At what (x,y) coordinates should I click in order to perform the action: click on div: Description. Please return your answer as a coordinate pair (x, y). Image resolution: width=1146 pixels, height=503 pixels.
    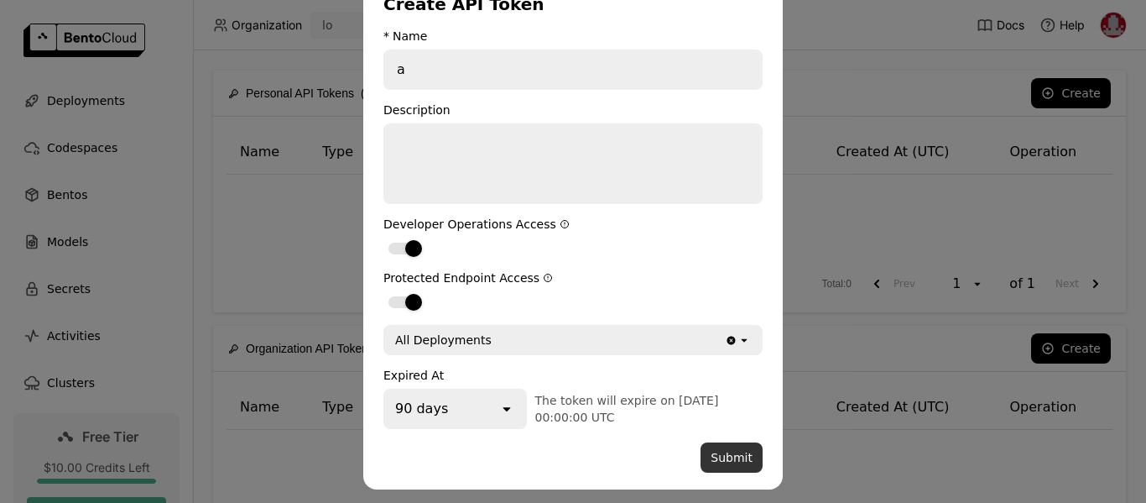
    Looking at the image, I should click on (573, 110).